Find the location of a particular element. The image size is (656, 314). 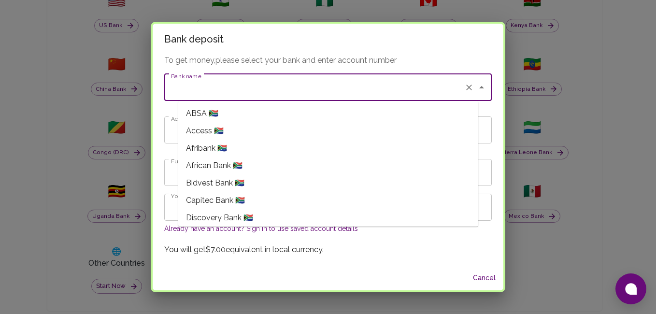

span: Capitec Bank 🇿🇦 is located at coordinates (216, 201).